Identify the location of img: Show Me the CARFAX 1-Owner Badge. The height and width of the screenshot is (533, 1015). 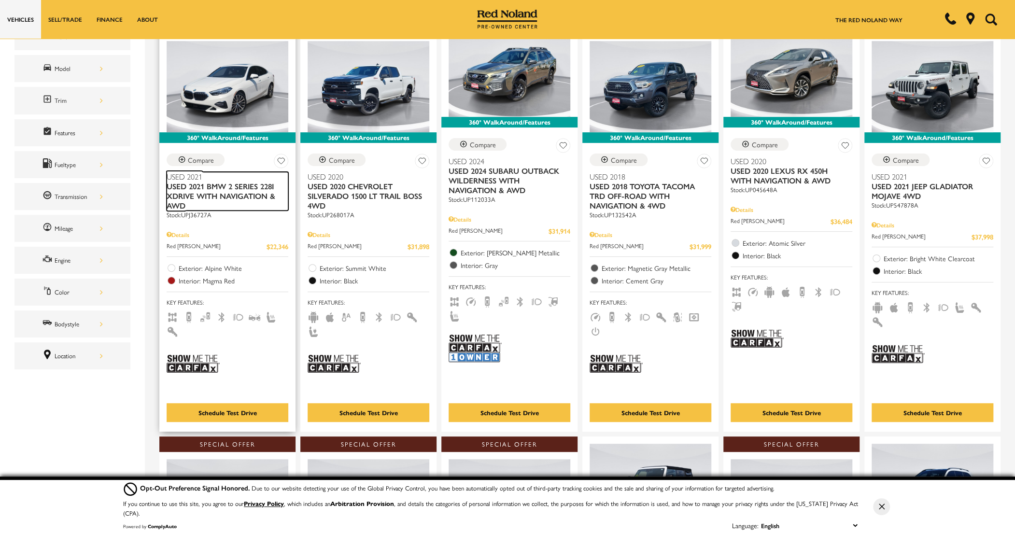
(475, 348).